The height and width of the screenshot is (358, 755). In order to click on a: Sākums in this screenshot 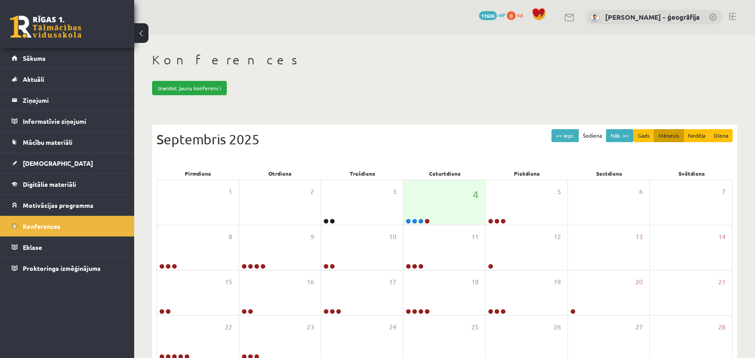, I will do `click(67, 58)`.